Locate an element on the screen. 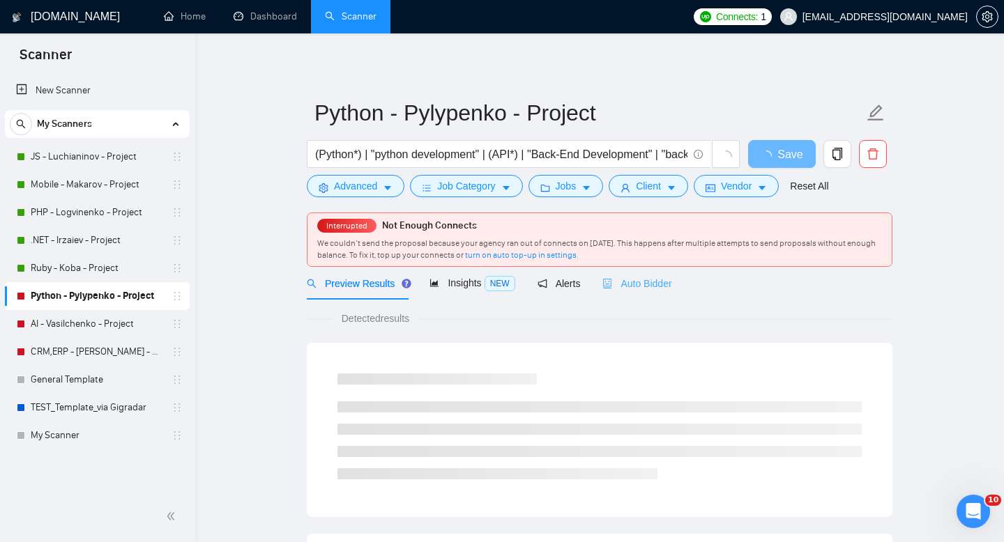 This screenshot has width=1004, height=542. span: Save is located at coordinates (790, 154).